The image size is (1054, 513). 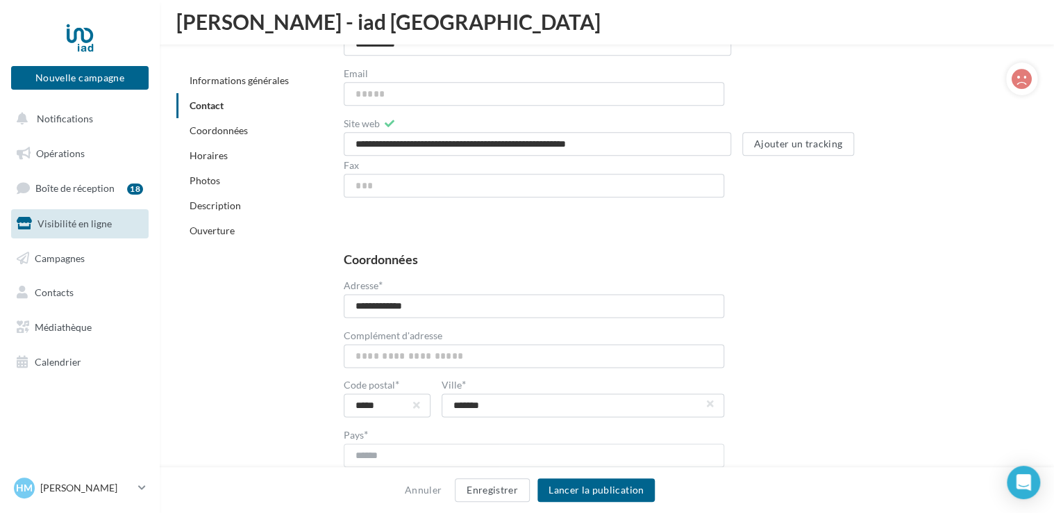 I want to click on button: Annuler, so click(x=423, y=490).